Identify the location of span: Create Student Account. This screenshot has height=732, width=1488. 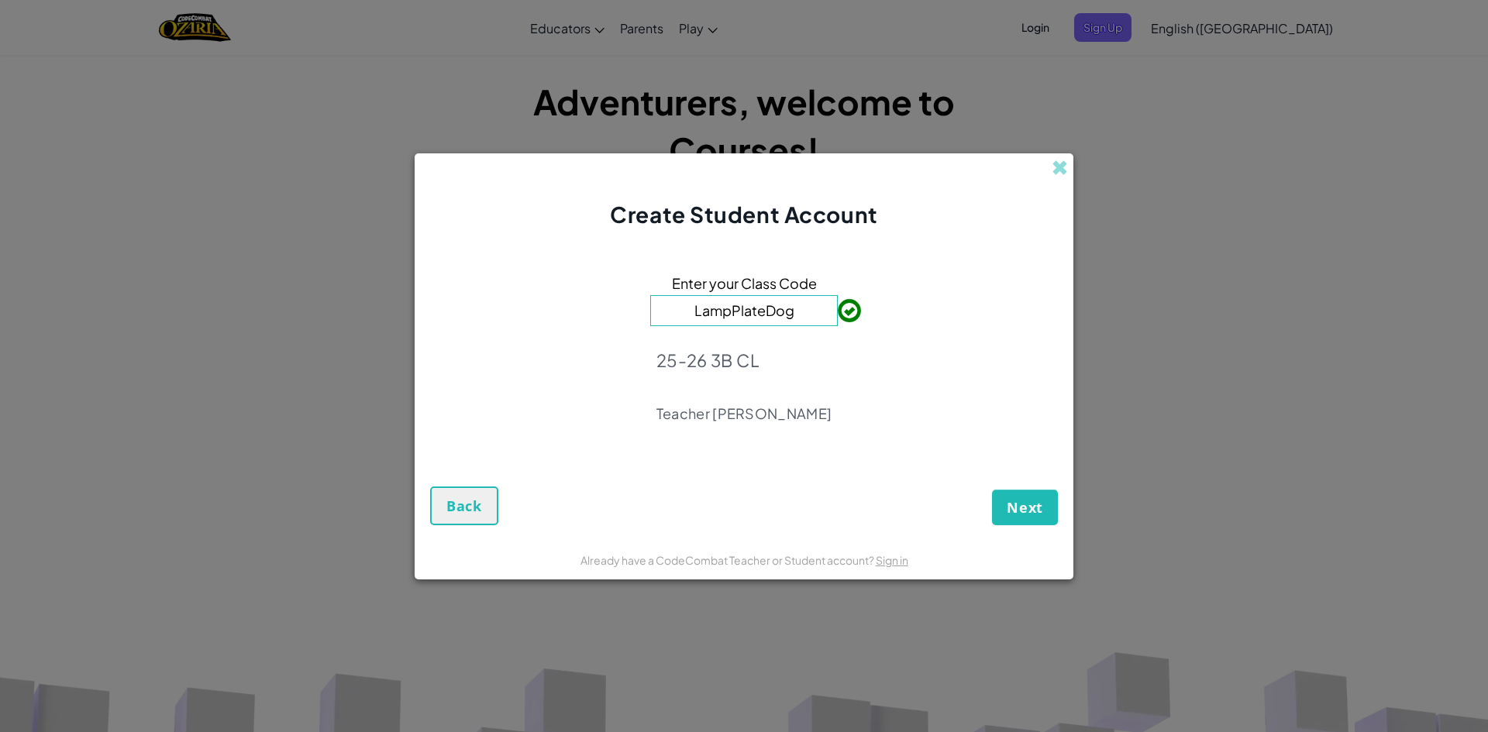
(743, 214).